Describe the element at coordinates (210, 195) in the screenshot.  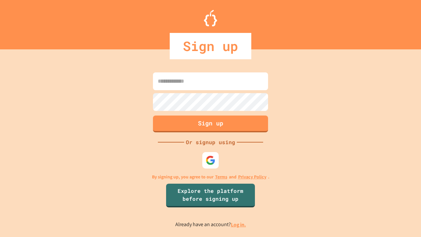
I see `a: Explore the platform before signing up` at that location.